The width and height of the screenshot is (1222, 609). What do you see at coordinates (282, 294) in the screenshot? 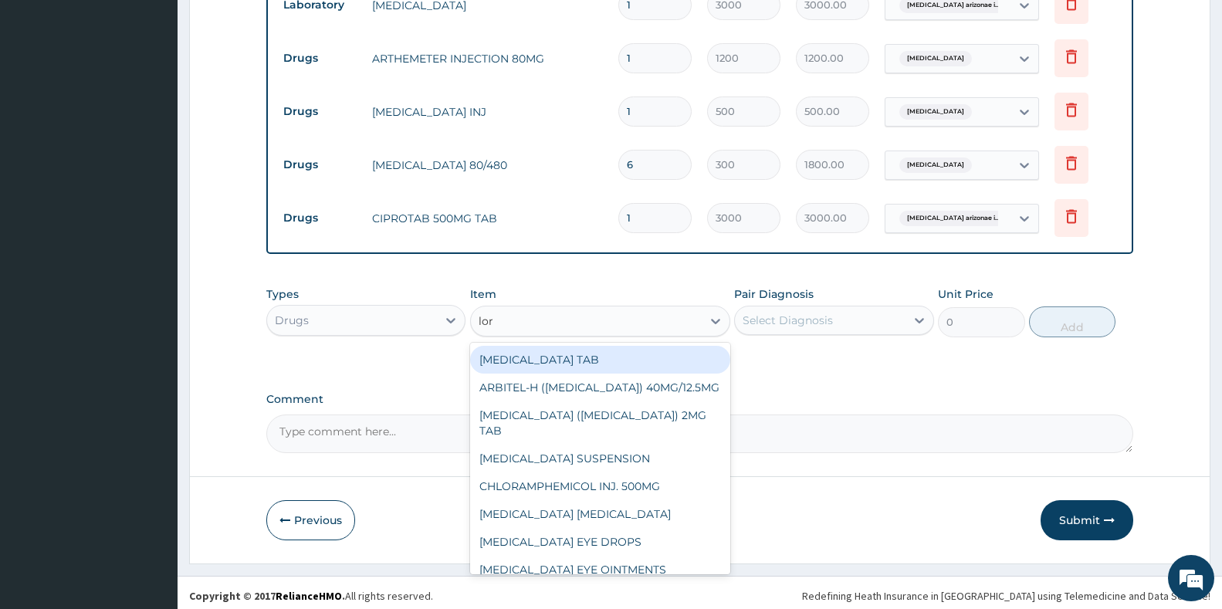
I see `label: Types` at bounding box center [282, 294].